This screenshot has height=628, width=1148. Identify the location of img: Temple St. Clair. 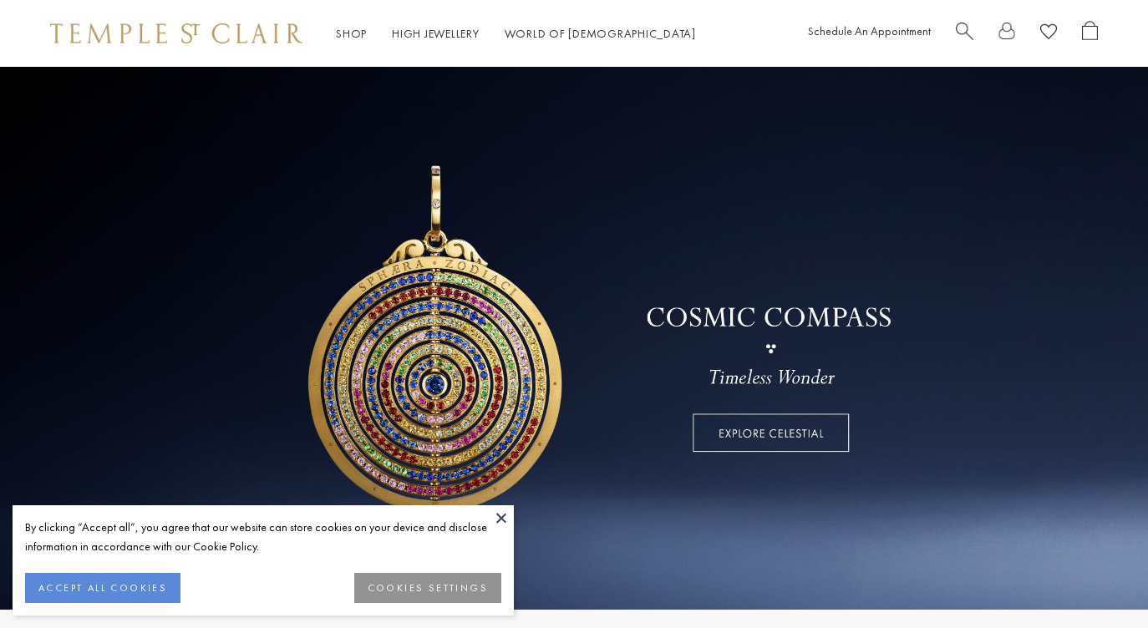
(176, 33).